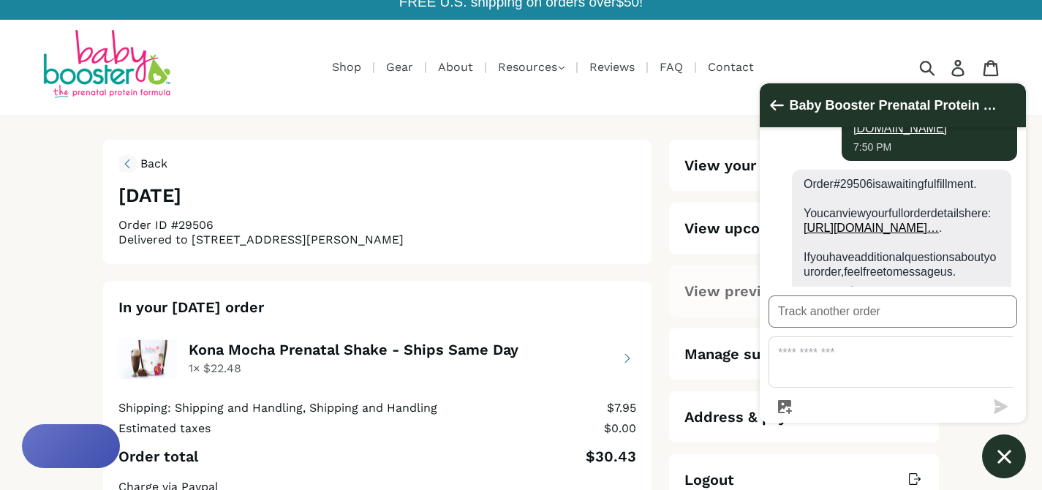 The width and height of the screenshot is (1042, 490). What do you see at coordinates (671, 67) in the screenshot?
I see `a: FAQ` at bounding box center [671, 67].